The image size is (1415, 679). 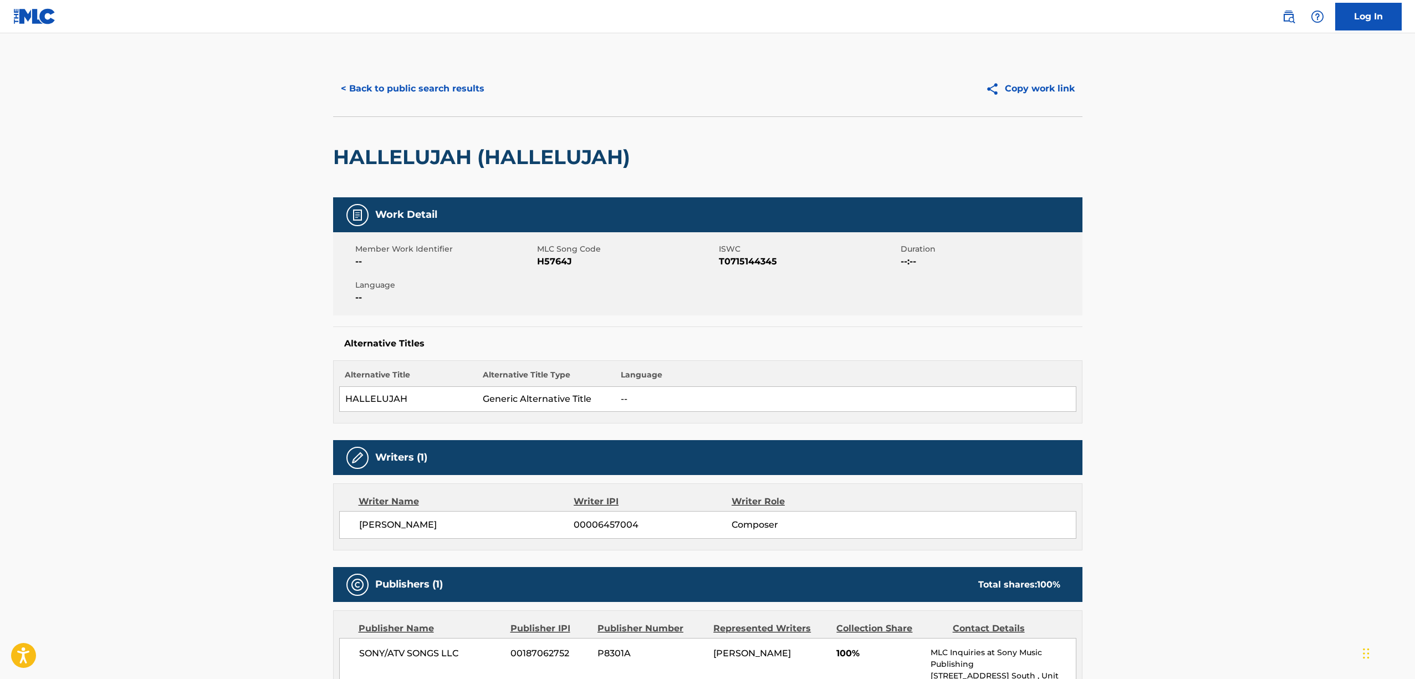 I want to click on div: Writer Name, so click(x=466, y=501).